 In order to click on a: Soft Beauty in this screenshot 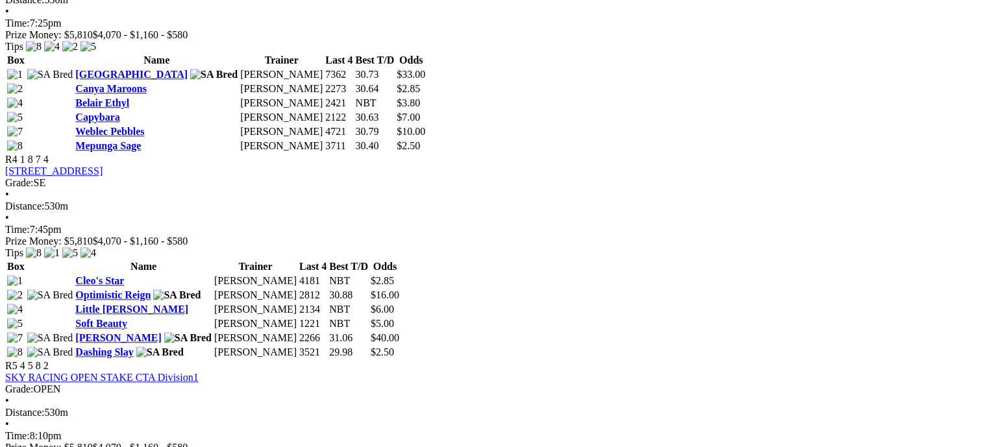, I will do `click(101, 323)`.